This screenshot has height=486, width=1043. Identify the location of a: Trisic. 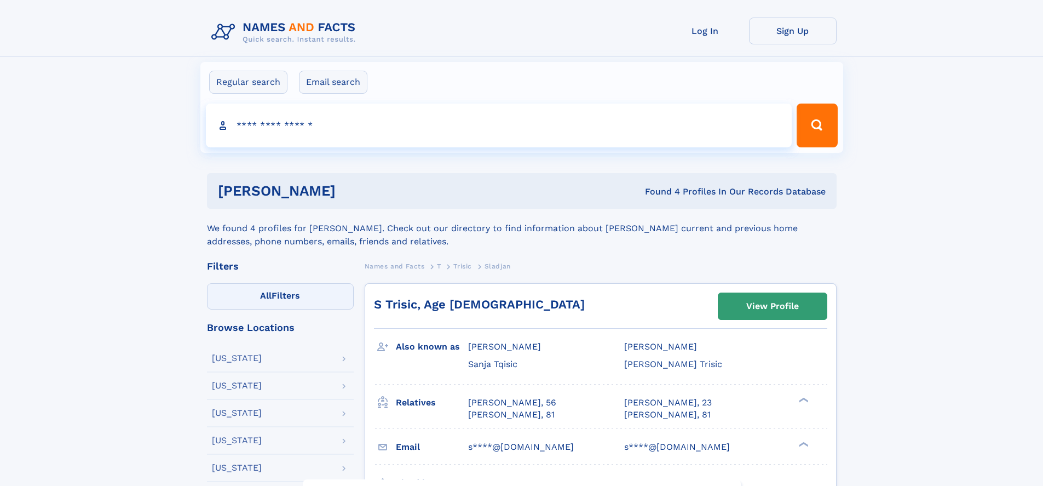
(463, 265).